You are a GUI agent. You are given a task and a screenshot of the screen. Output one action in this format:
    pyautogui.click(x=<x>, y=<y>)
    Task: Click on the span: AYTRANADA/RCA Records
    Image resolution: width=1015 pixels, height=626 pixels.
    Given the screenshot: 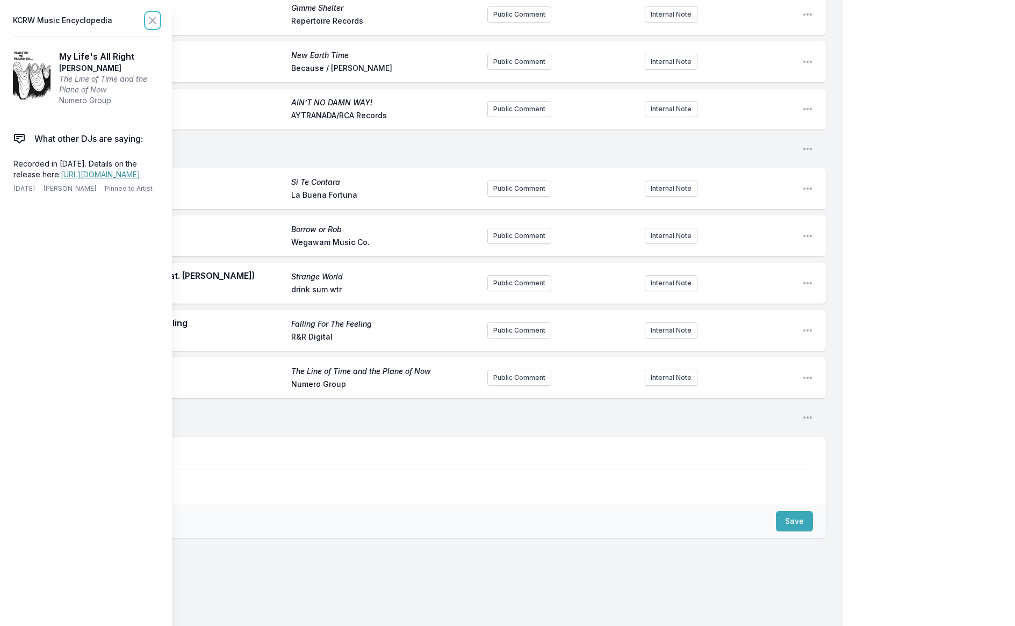 What is the action you would take?
    pyautogui.click(x=385, y=117)
    